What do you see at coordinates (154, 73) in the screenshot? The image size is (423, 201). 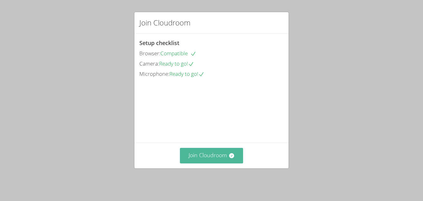 I see `span: Microphone:` at bounding box center [154, 73].